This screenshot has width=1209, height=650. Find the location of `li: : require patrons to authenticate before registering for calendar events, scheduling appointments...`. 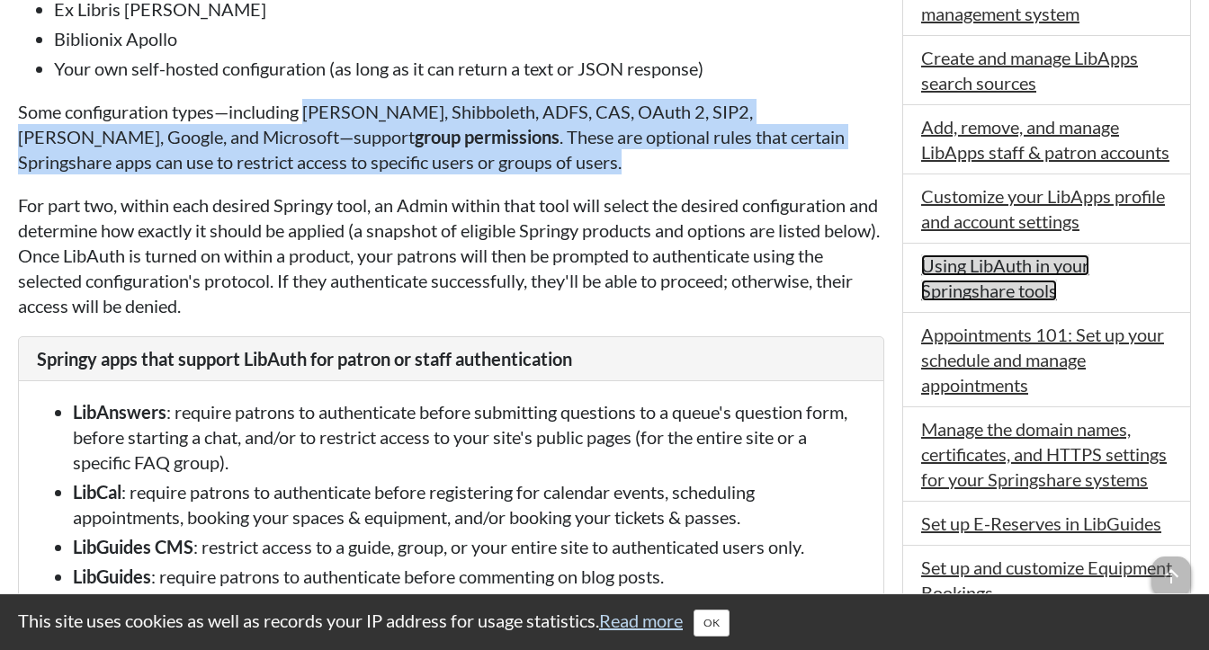

li: : require patrons to authenticate before registering for calendar events, scheduling appointments... is located at coordinates (469, 505).